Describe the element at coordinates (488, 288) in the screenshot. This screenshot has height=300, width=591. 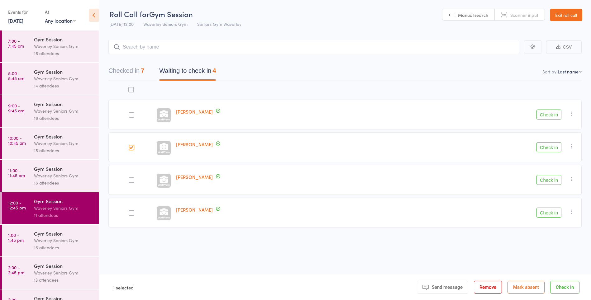
I see `button: Remove` at that location.